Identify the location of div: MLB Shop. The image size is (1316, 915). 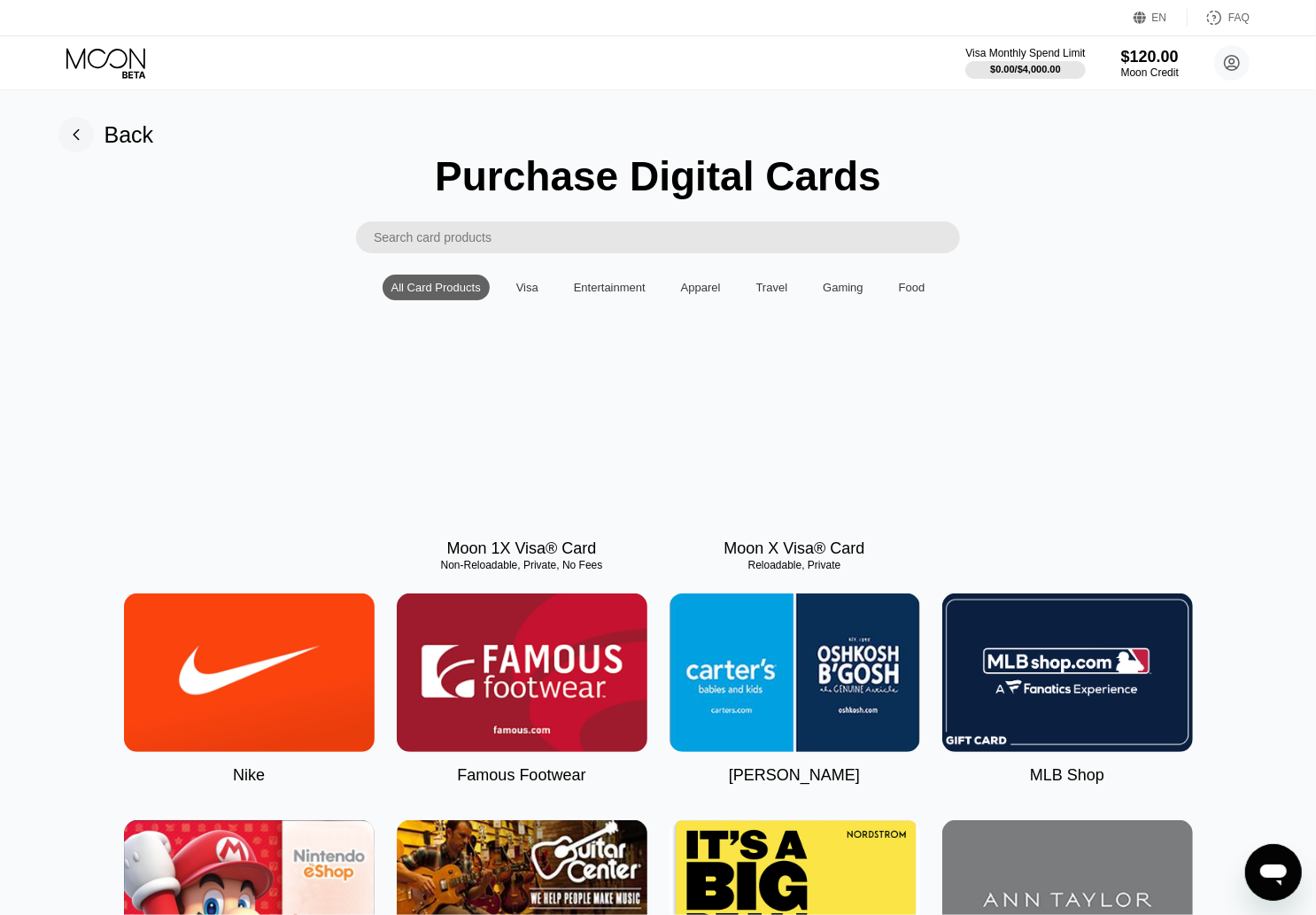
(1068, 775).